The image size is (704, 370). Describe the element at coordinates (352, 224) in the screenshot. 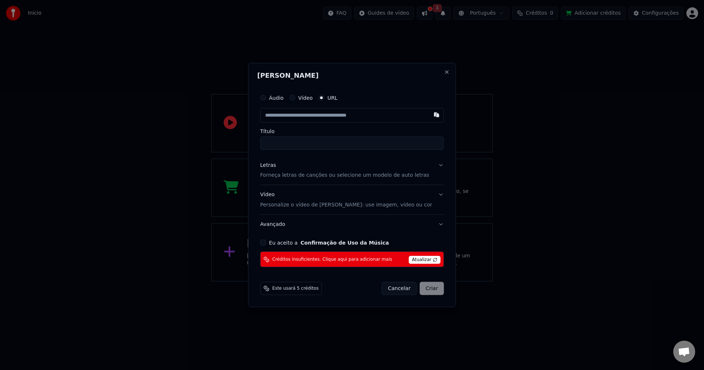

I see `button: Avançado` at that location.